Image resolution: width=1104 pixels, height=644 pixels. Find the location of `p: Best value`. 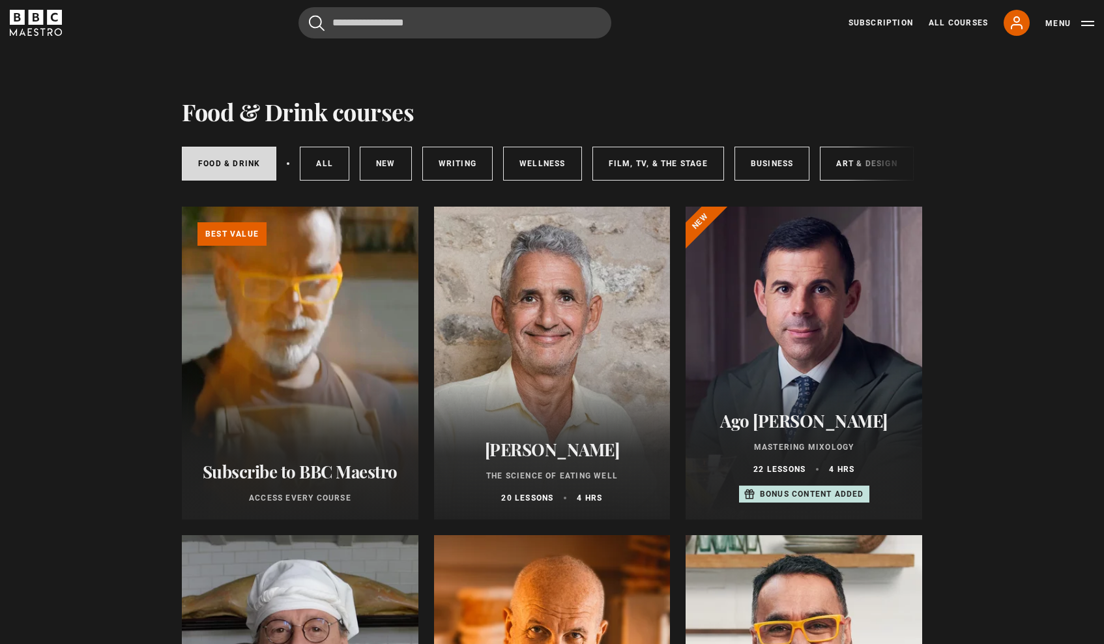

p: Best value is located at coordinates (232, 234).